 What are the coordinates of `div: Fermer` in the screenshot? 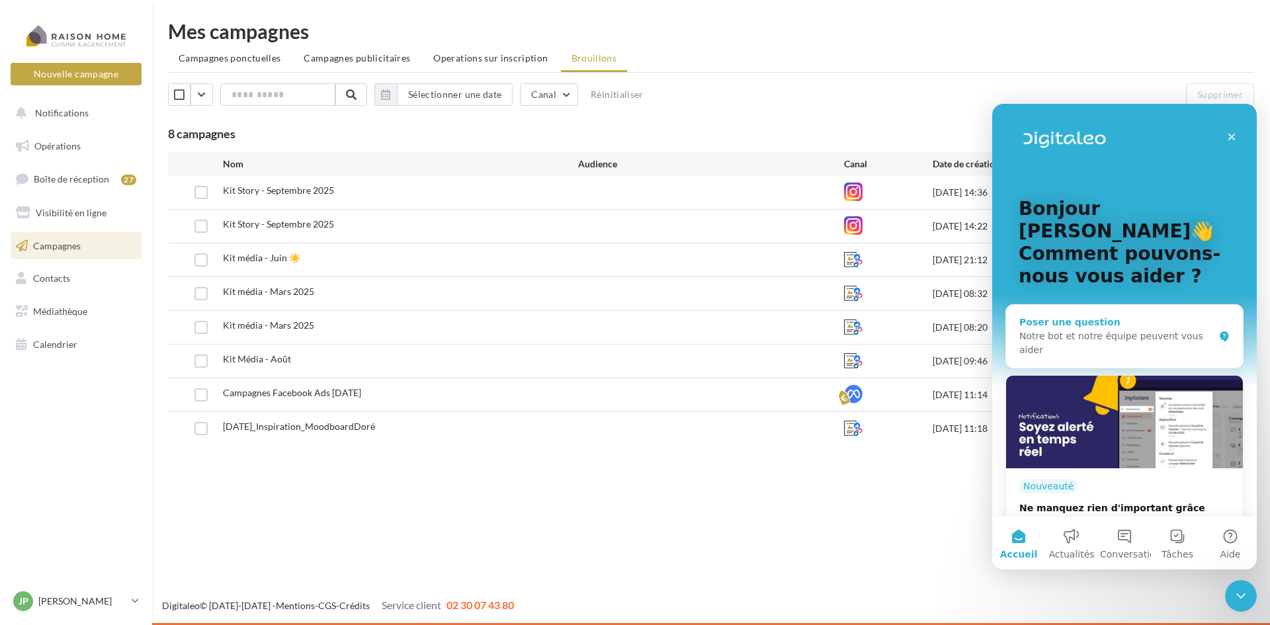 It's located at (239, 33).